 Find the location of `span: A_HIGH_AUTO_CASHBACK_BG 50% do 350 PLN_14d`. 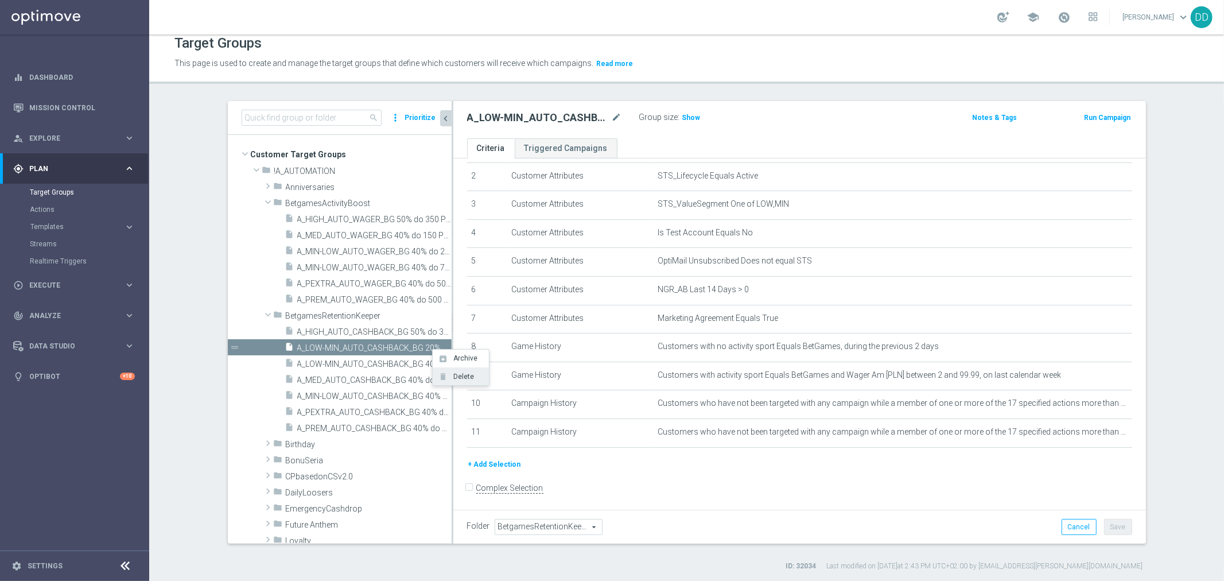

span: A_HIGH_AUTO_CASHBACK_BG 50% do 350 PLN_14d is located at coordinates (374, 332).